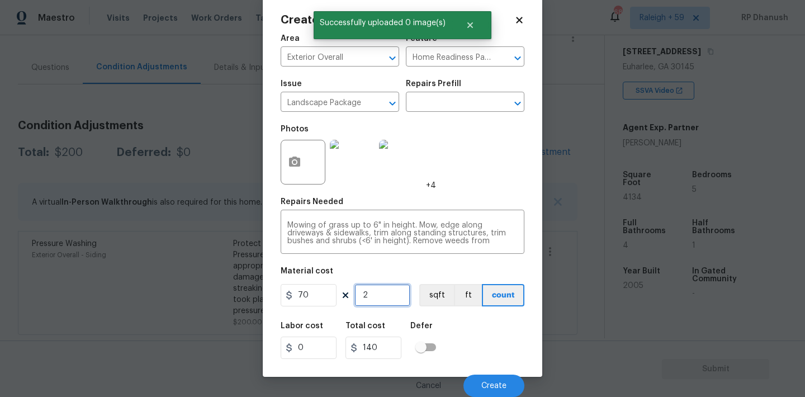 The width and height of the screenshot is (805, 397). What do you see at coordinates (312, 202) in the screenshot?
I see `h5: Repairs Needed` at bounding box center [312, 202].